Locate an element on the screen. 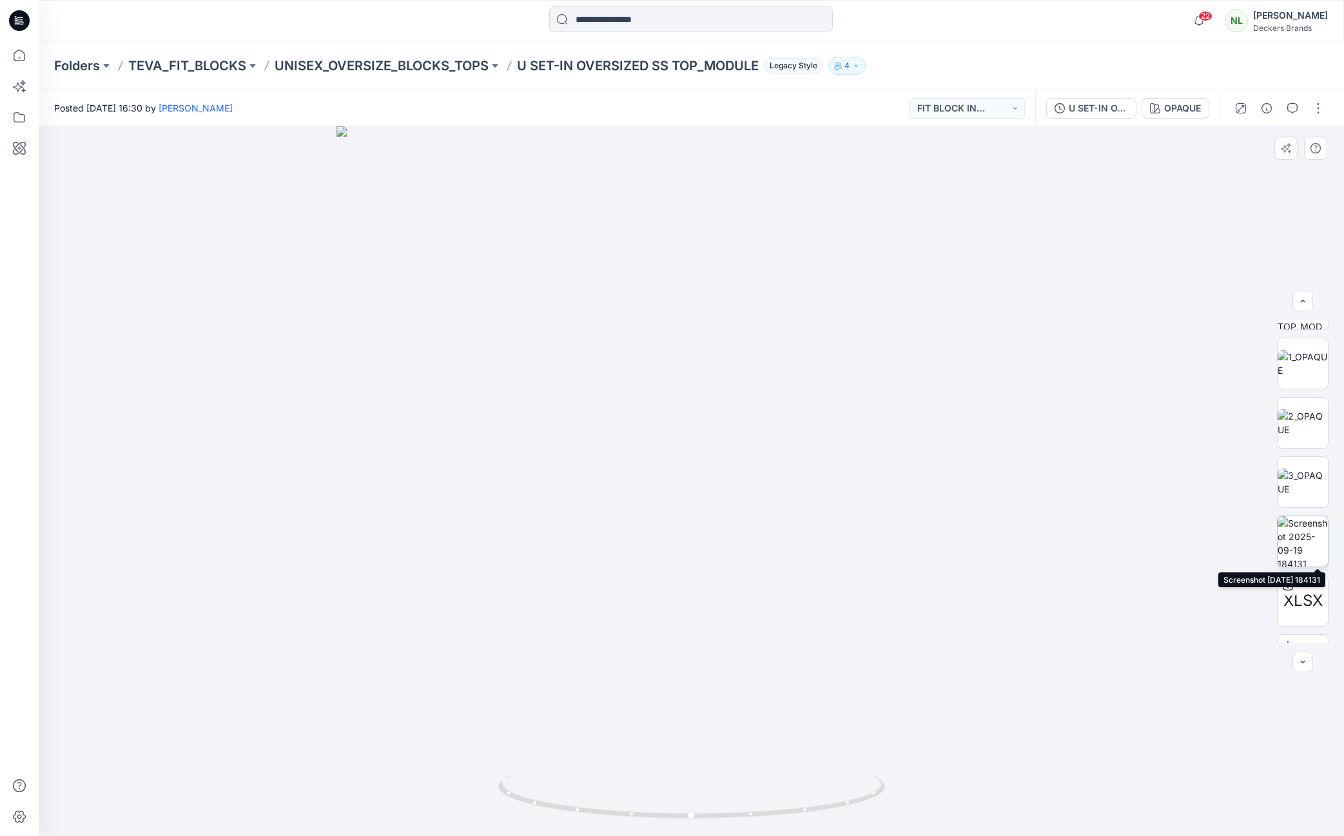  p: UNISEX_OVERSIZE_BLOCKS_TOPS is located at coordinates (382, 66).